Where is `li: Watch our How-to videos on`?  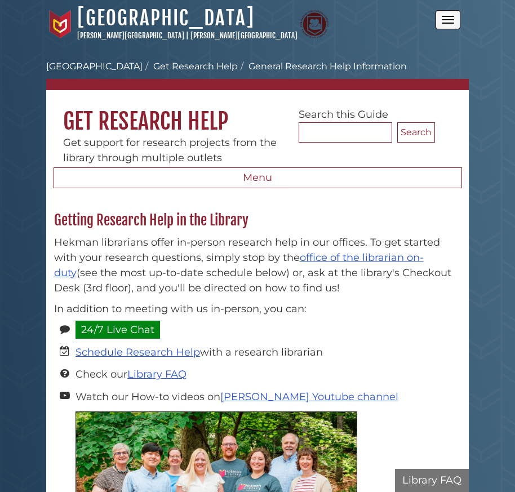 li: Watch our How-to videos on is located at coordinates (268, 396).